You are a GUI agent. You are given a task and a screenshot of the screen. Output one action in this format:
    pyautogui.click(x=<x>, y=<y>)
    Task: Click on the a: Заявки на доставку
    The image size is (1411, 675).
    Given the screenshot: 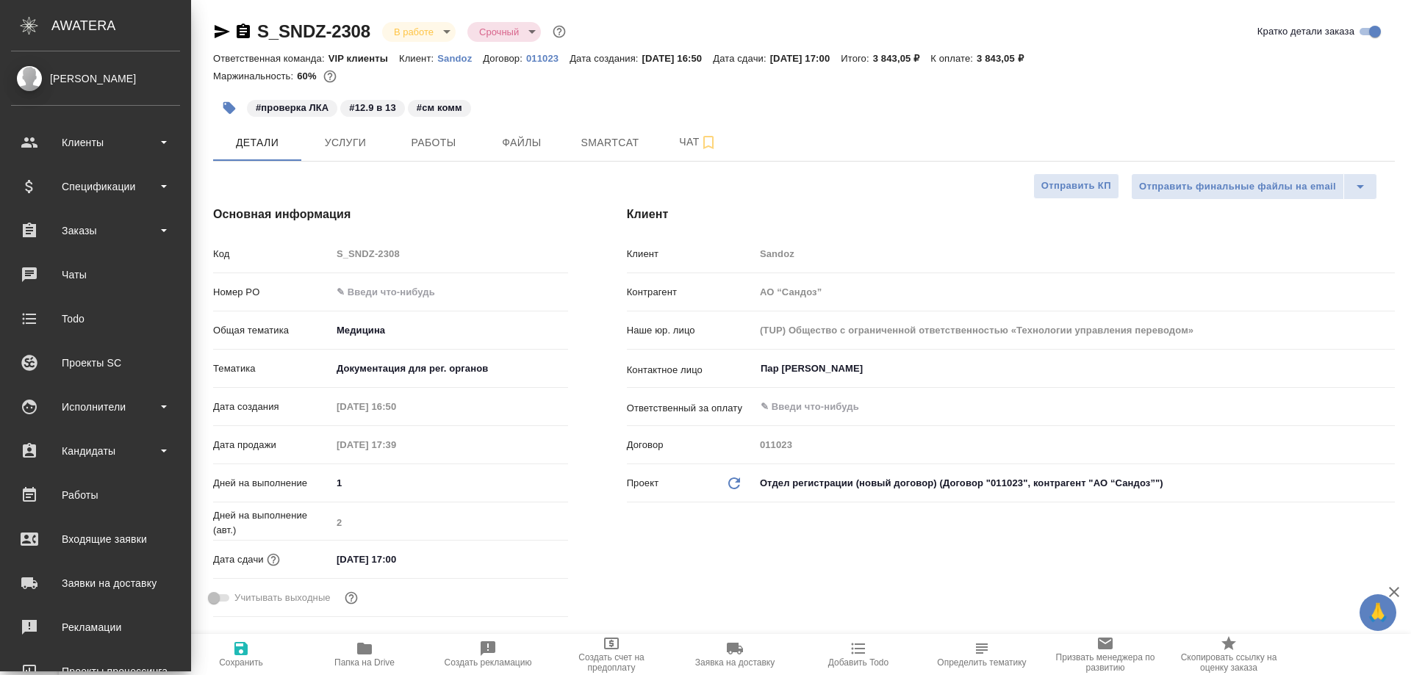 What is the action you would take?
    pyautogui.click(x=96, y=584)
    